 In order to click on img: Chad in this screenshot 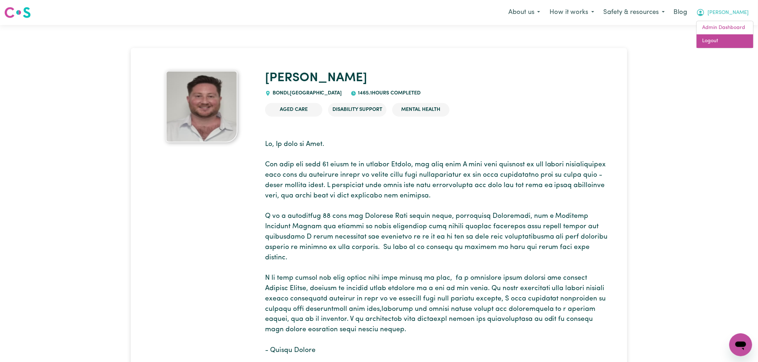, I will do `click(202, 107)`.